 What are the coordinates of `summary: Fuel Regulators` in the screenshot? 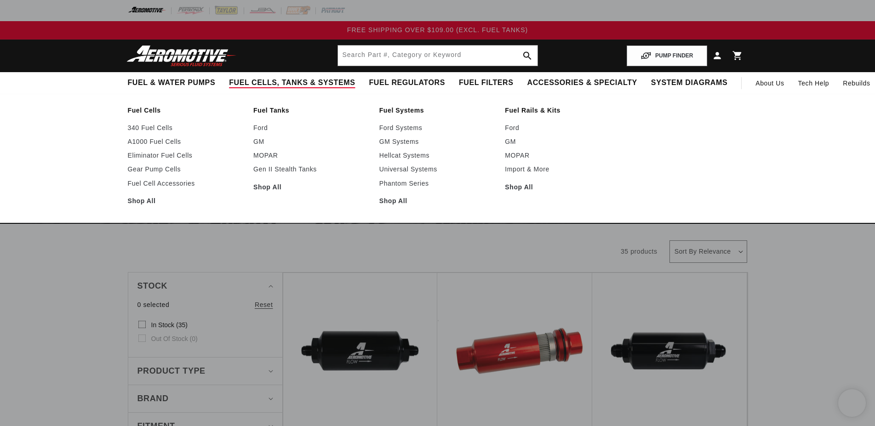 It's located at (407, 83).